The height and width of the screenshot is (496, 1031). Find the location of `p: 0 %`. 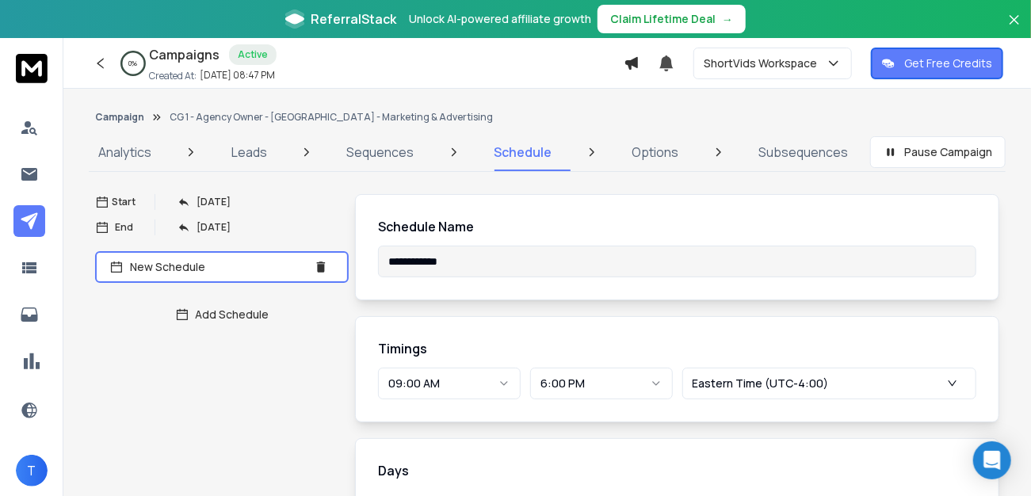

p: 0 % is located at coordinates (133, 63).